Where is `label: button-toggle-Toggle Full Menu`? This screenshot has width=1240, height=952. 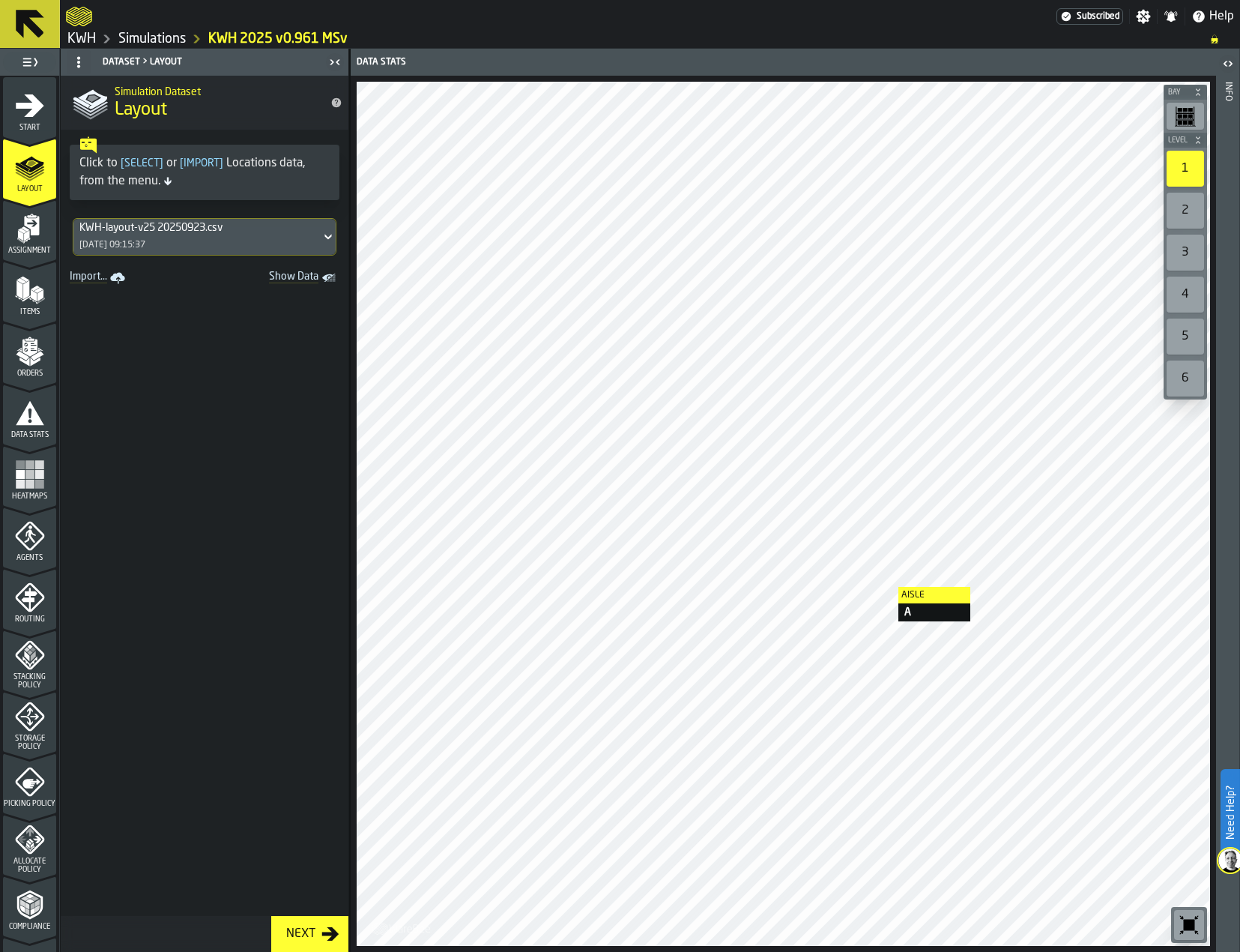
label: button-toggle-Toggle Full Menu is located at coordinates (29, 62).